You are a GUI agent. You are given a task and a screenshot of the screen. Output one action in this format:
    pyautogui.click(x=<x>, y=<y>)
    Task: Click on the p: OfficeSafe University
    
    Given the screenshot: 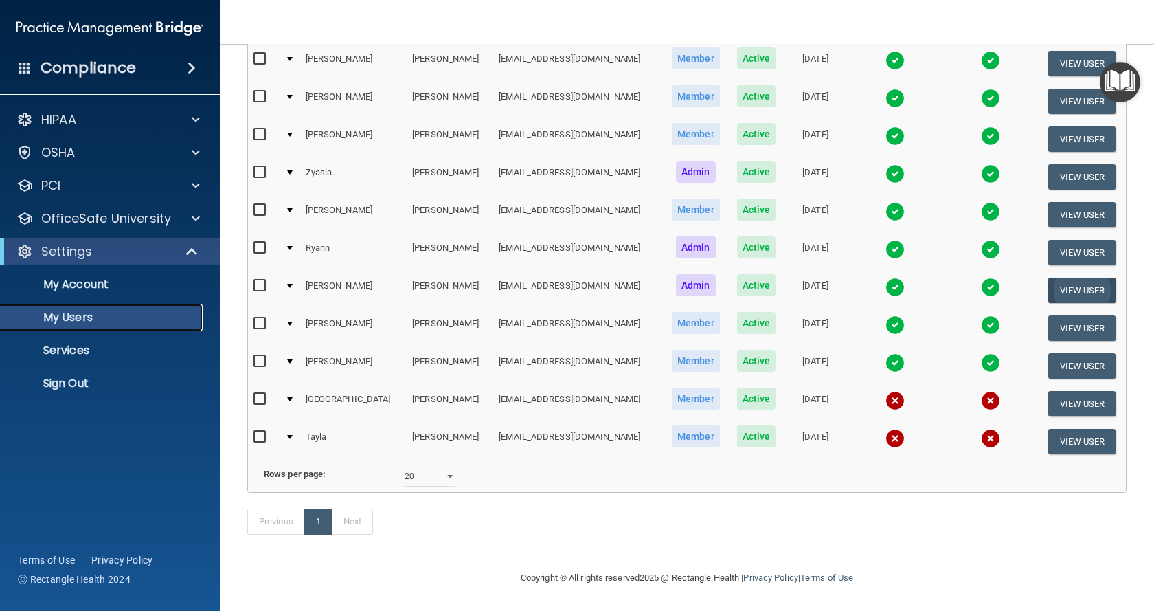 What is the action you would take?
    pyautogui.click(x=106, y=218)
    